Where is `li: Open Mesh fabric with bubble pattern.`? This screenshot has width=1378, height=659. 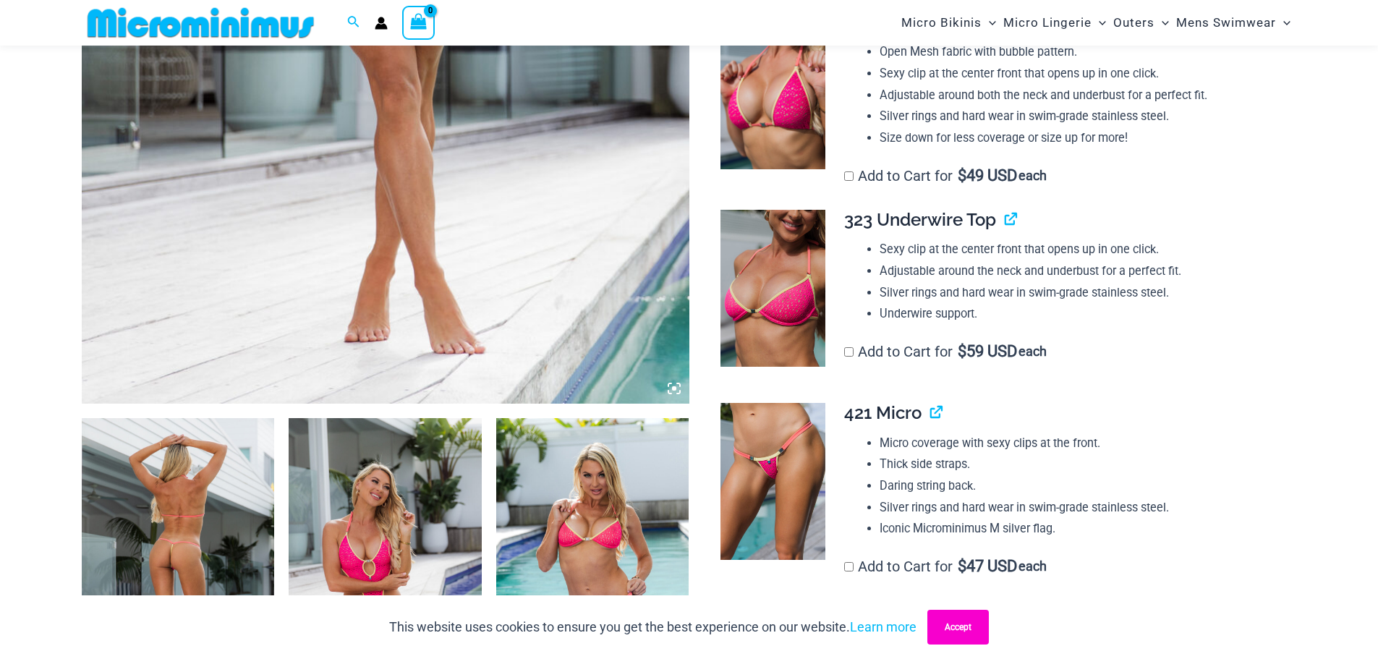 li: Open Mesh fabric with bubble pattern. is located at coordinates (1082, 52).